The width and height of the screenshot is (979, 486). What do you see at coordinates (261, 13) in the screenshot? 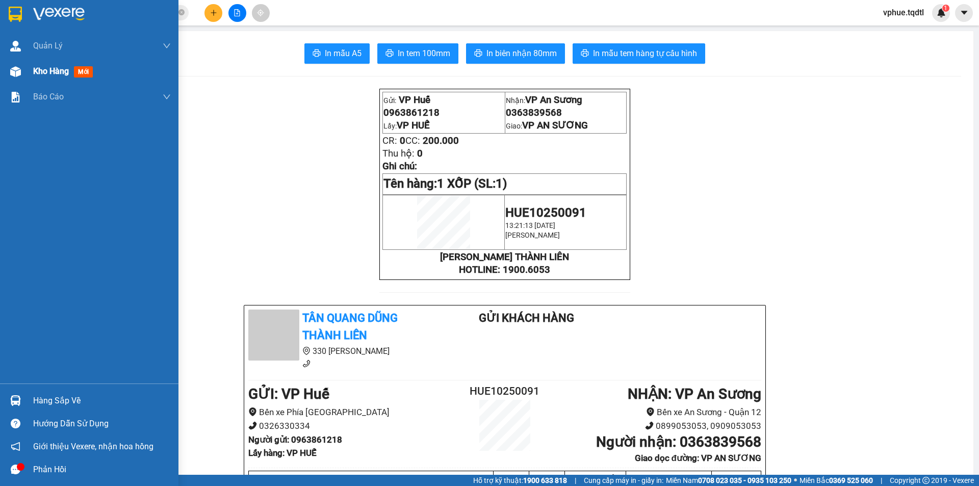
I see `span: aim` at bounding box center [261, 13].